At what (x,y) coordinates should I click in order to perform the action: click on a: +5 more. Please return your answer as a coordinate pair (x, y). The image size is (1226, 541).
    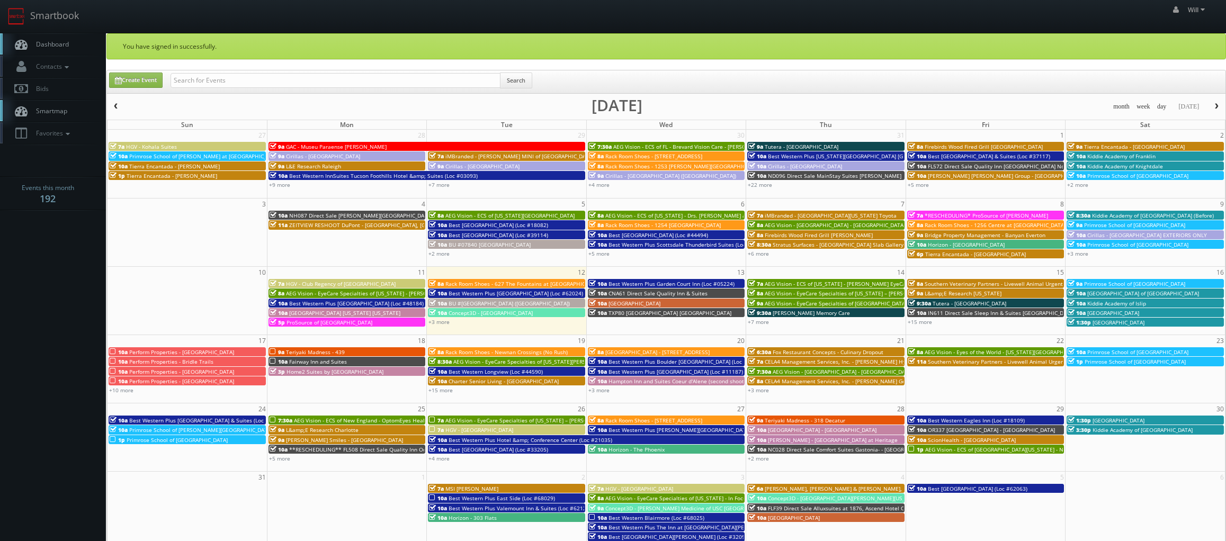
    Looking at the image, I should click on (599, 254).